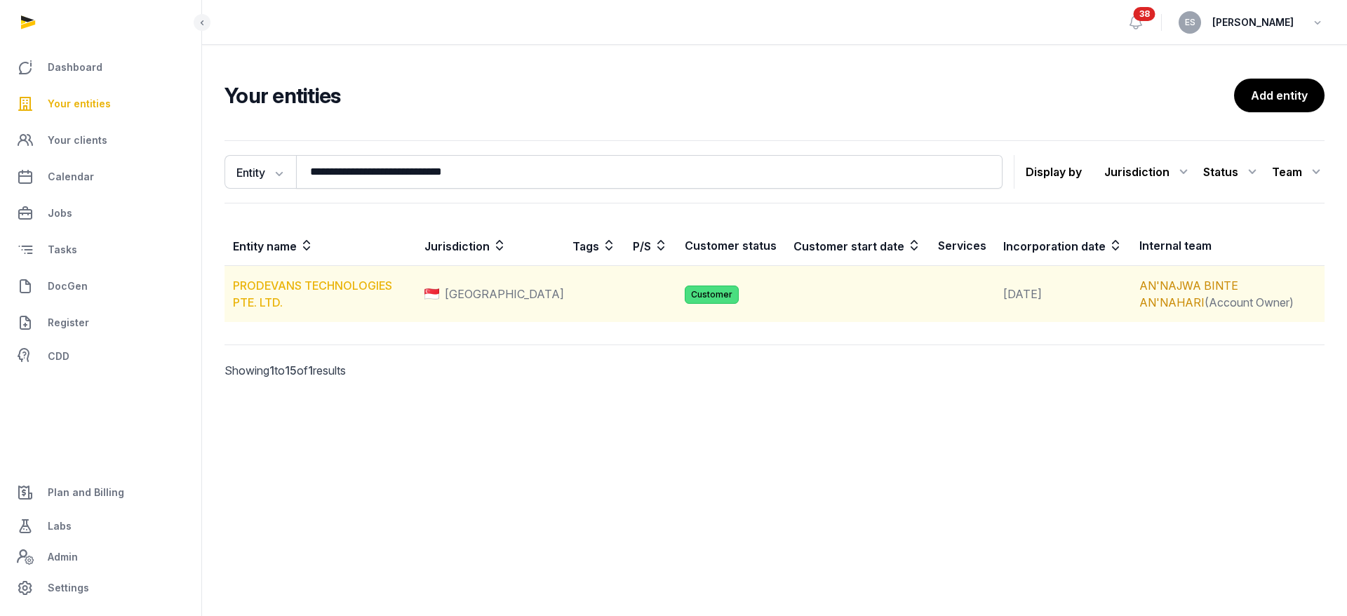 This screenshot has height=616, width=1347. I want to click on th: Customer start date, so click(857, 245).